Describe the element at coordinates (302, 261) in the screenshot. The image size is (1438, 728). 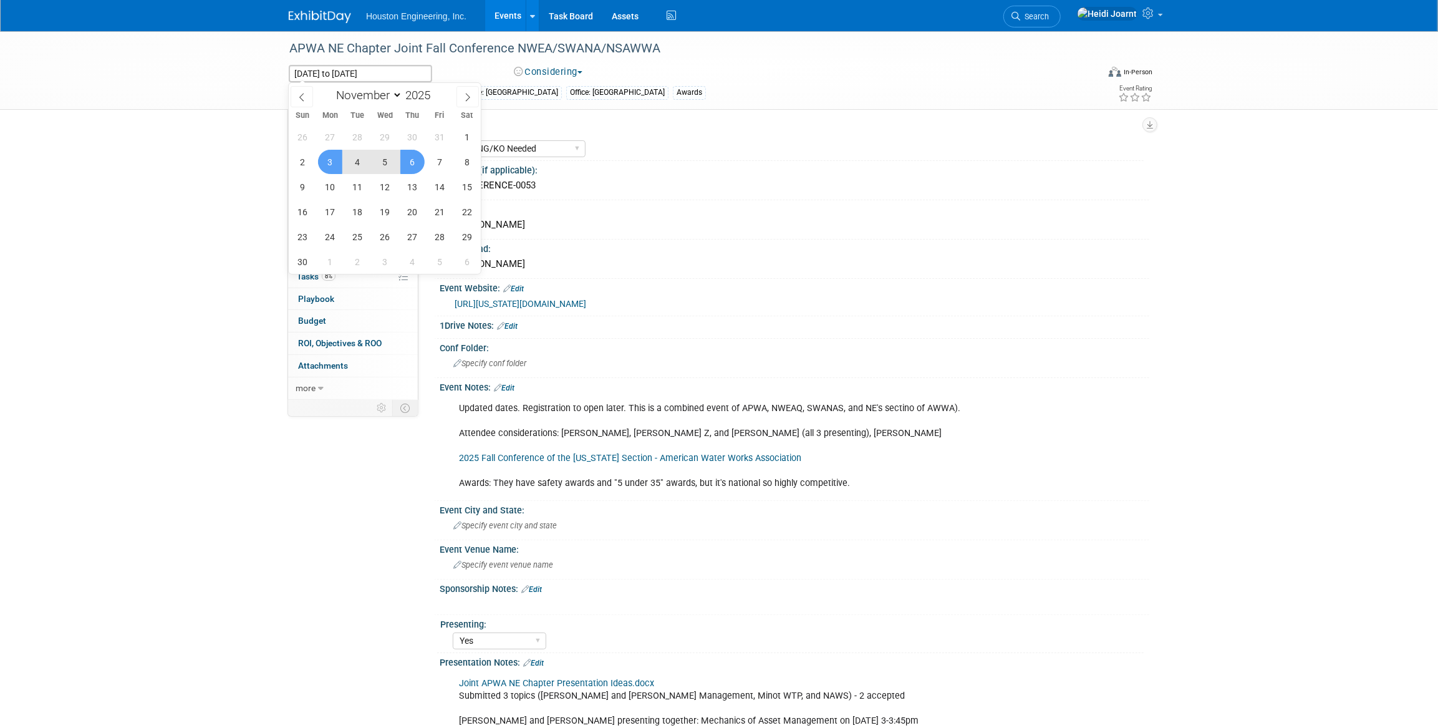
I see `span: November 30, 2025` at that location.